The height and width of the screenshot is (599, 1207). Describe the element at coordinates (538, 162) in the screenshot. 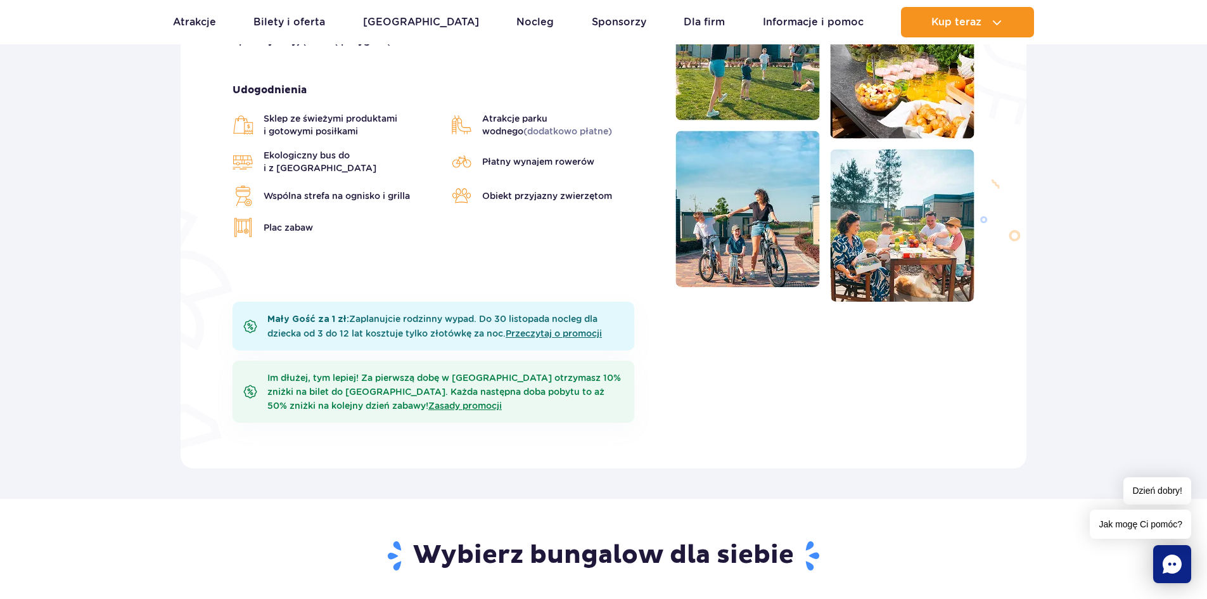

I see `span: Płatny wynajem rowerów` at that location.